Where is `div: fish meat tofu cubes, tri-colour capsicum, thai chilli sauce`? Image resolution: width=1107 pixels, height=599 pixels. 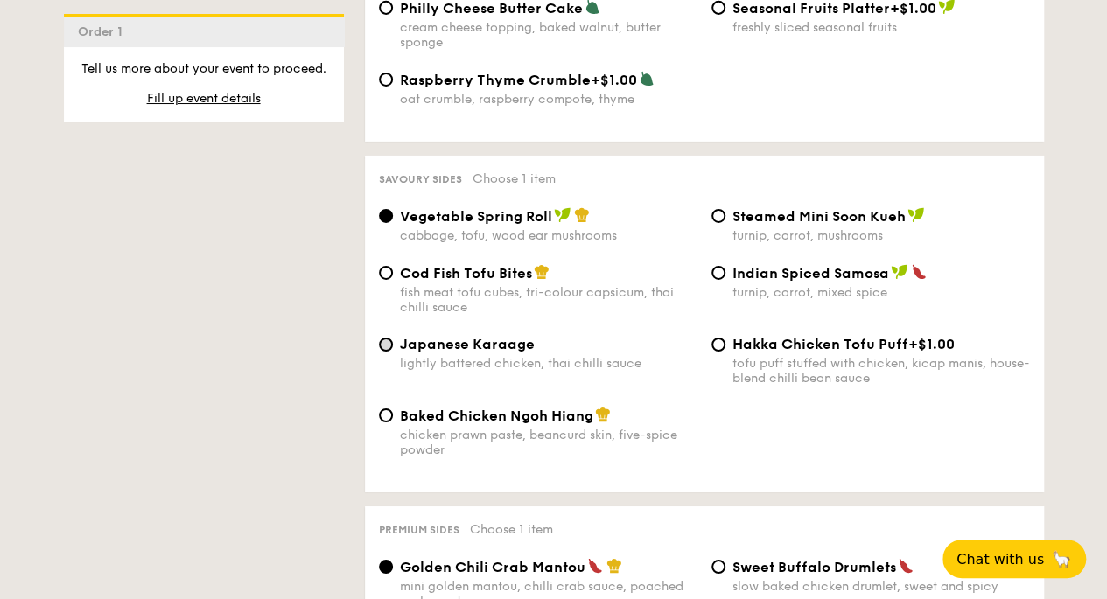
div: fish meat tofu cubes, tri-colour capsicum, thai chilli sauce is located at coordinates (548, 300).